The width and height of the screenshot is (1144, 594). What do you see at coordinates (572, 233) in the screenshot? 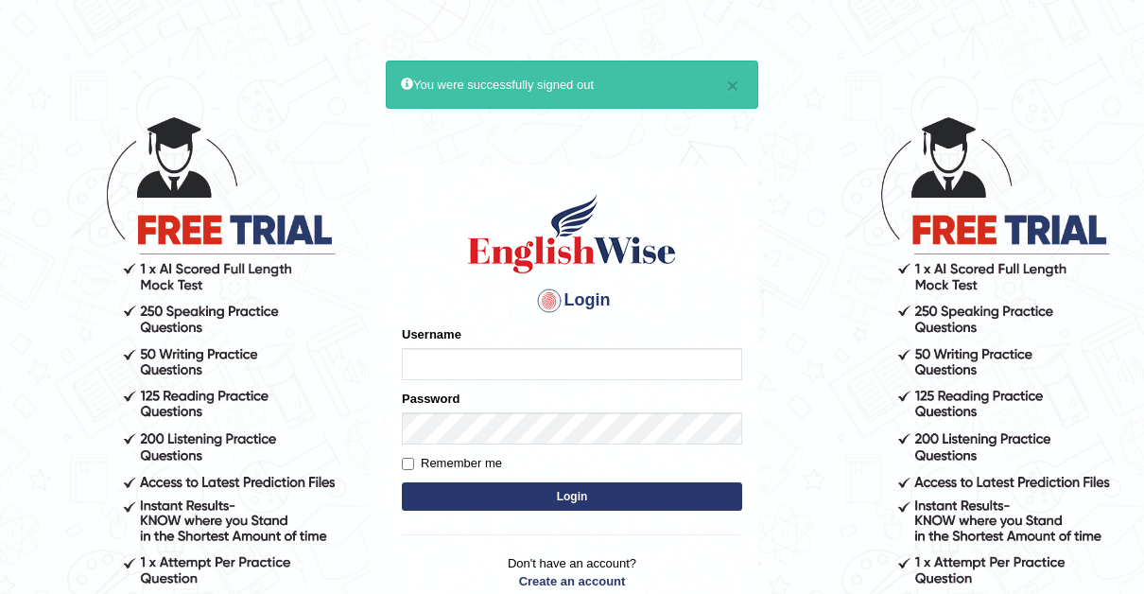
I see `img: Logo of English Wise sign in for intelligent practice with AI` at bounding box center [572, 233].